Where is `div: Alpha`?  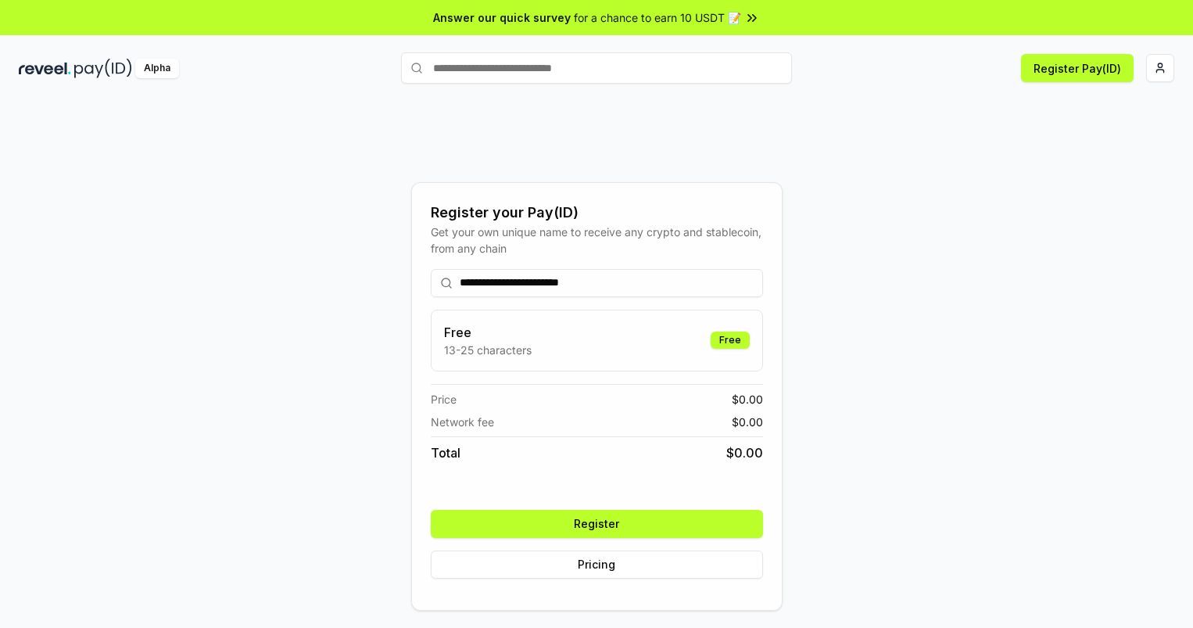
div: Alpha is located at coordinates (157, 68).